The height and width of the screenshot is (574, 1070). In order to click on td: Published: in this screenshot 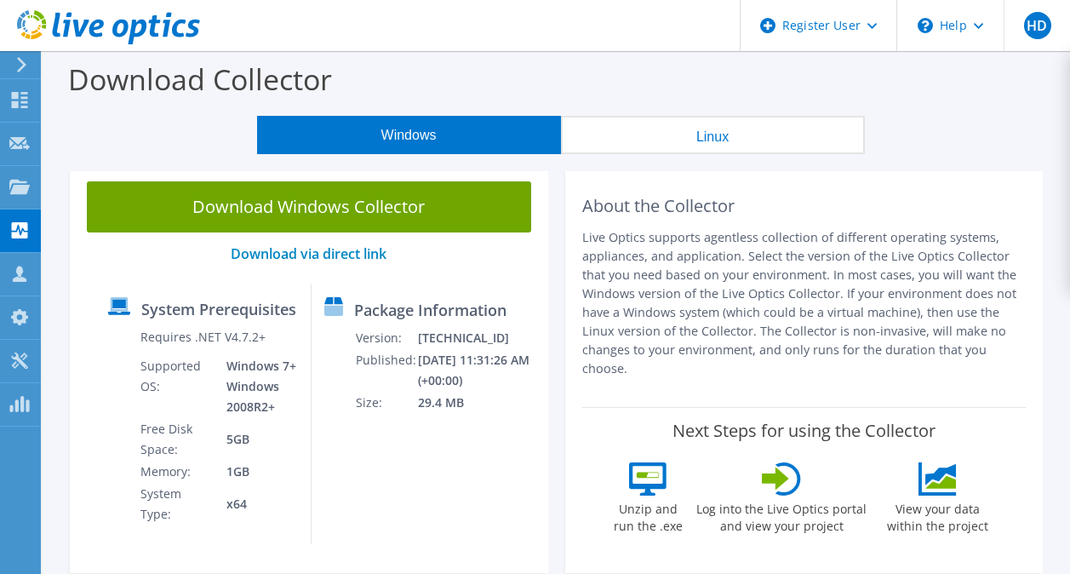, I will do `click(385, 370)`.